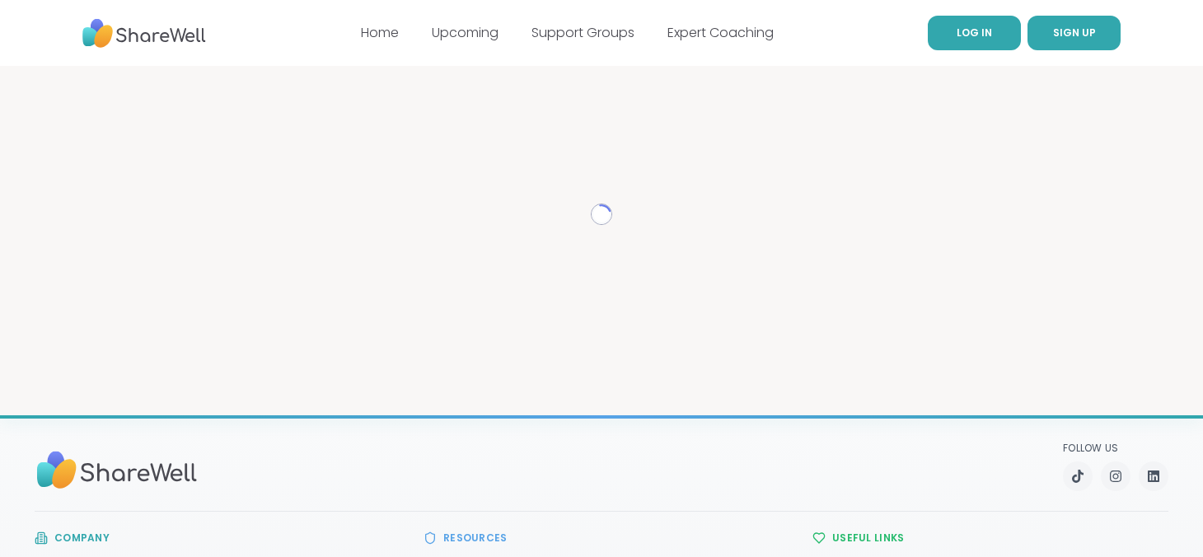  What do you see at coordinates (1074, 33) in the screenshot?
I see `button: SIGN UP` at bounding box center [1074, 33].